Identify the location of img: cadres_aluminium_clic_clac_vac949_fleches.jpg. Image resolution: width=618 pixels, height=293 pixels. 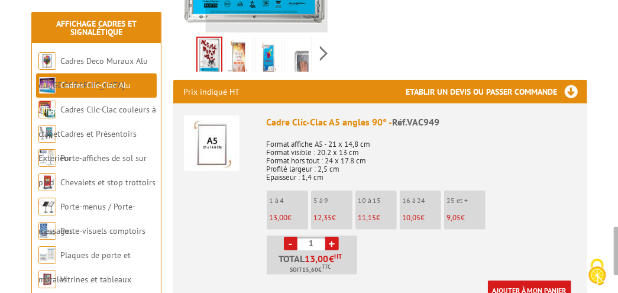
(268, 57).